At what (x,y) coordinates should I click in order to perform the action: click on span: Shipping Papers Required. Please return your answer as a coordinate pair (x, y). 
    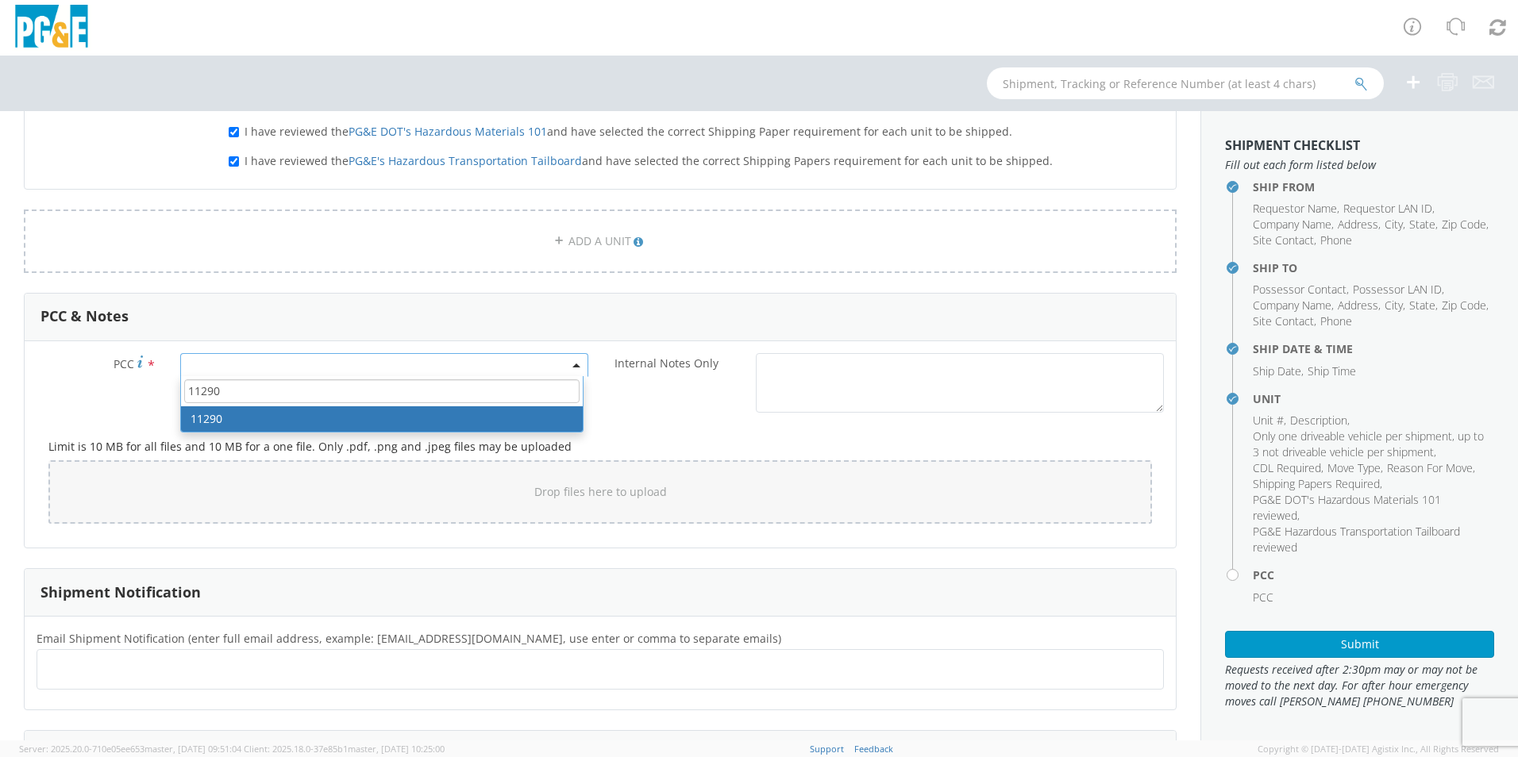
    Looking at the image, I should click on (1316, 483).